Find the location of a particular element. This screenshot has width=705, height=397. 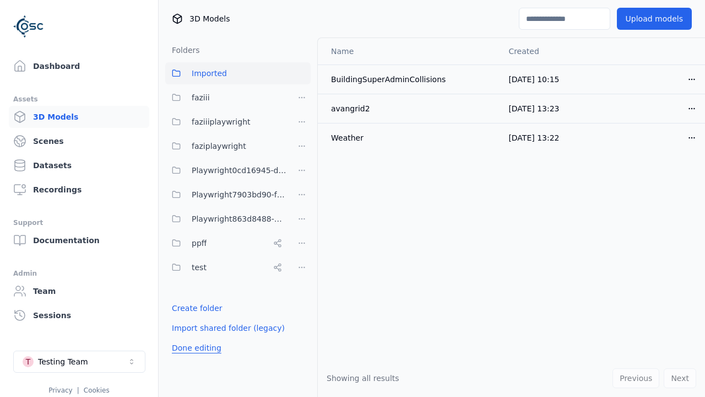

a: Recordings is located at coordinates (79, 190).